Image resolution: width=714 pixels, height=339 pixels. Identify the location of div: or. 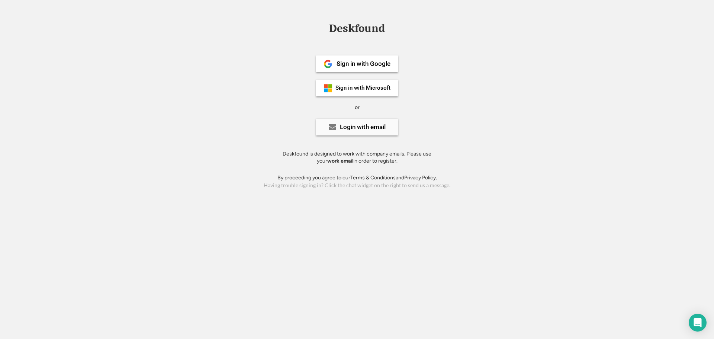
(357, 107).